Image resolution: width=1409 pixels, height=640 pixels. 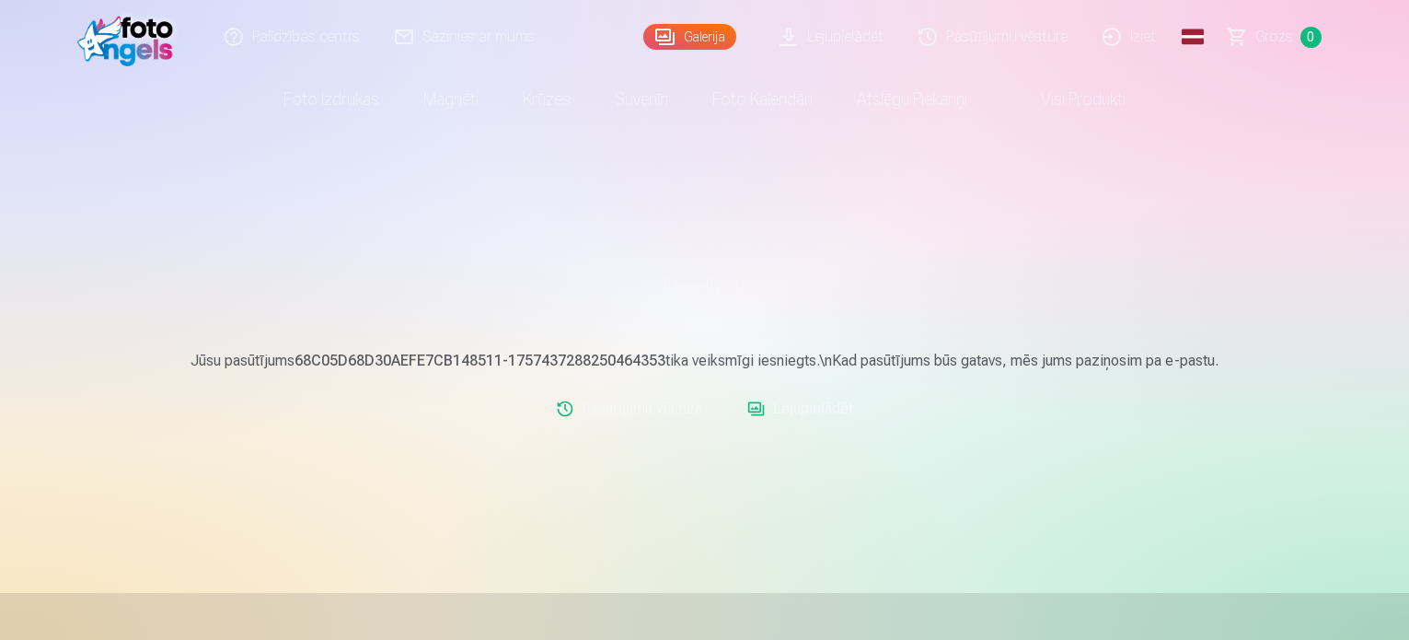 I want to click on a: Magnēti, so click(x=451, y=99).